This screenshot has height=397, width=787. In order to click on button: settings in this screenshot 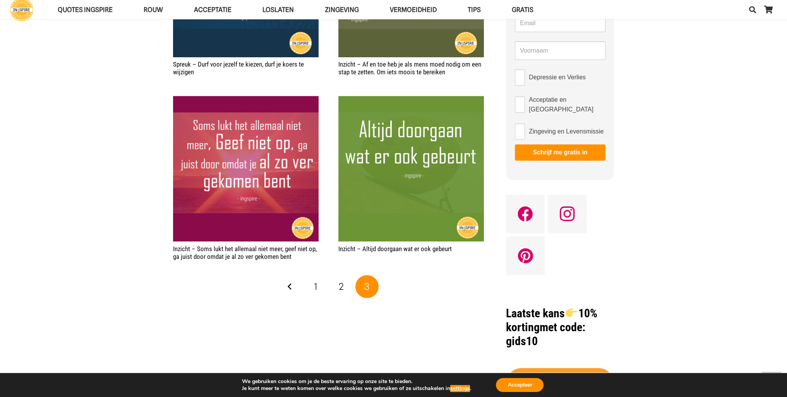, I will do `click(460, 389)`.